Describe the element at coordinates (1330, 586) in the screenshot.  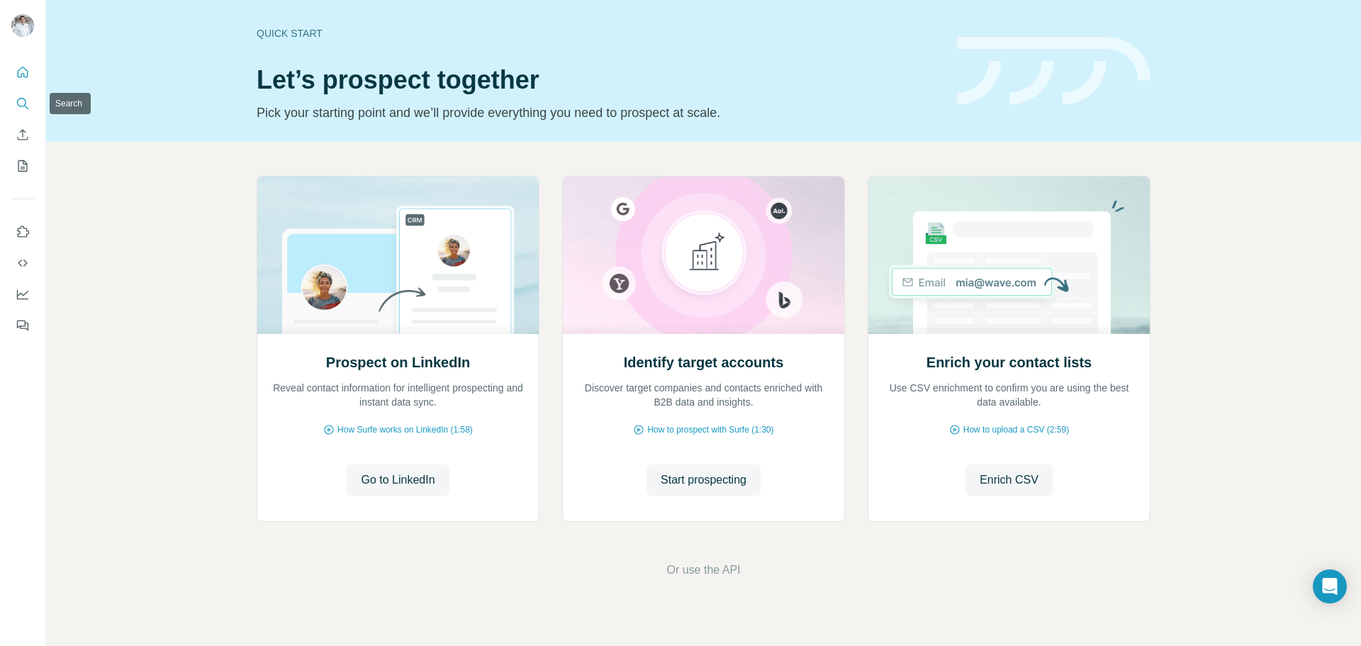
I see `div: Open Intercom Messenger` at that location.